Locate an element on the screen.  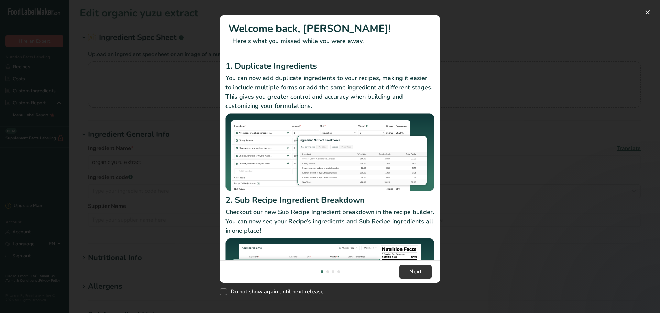
span: Next is located at coordinates (416, 272).